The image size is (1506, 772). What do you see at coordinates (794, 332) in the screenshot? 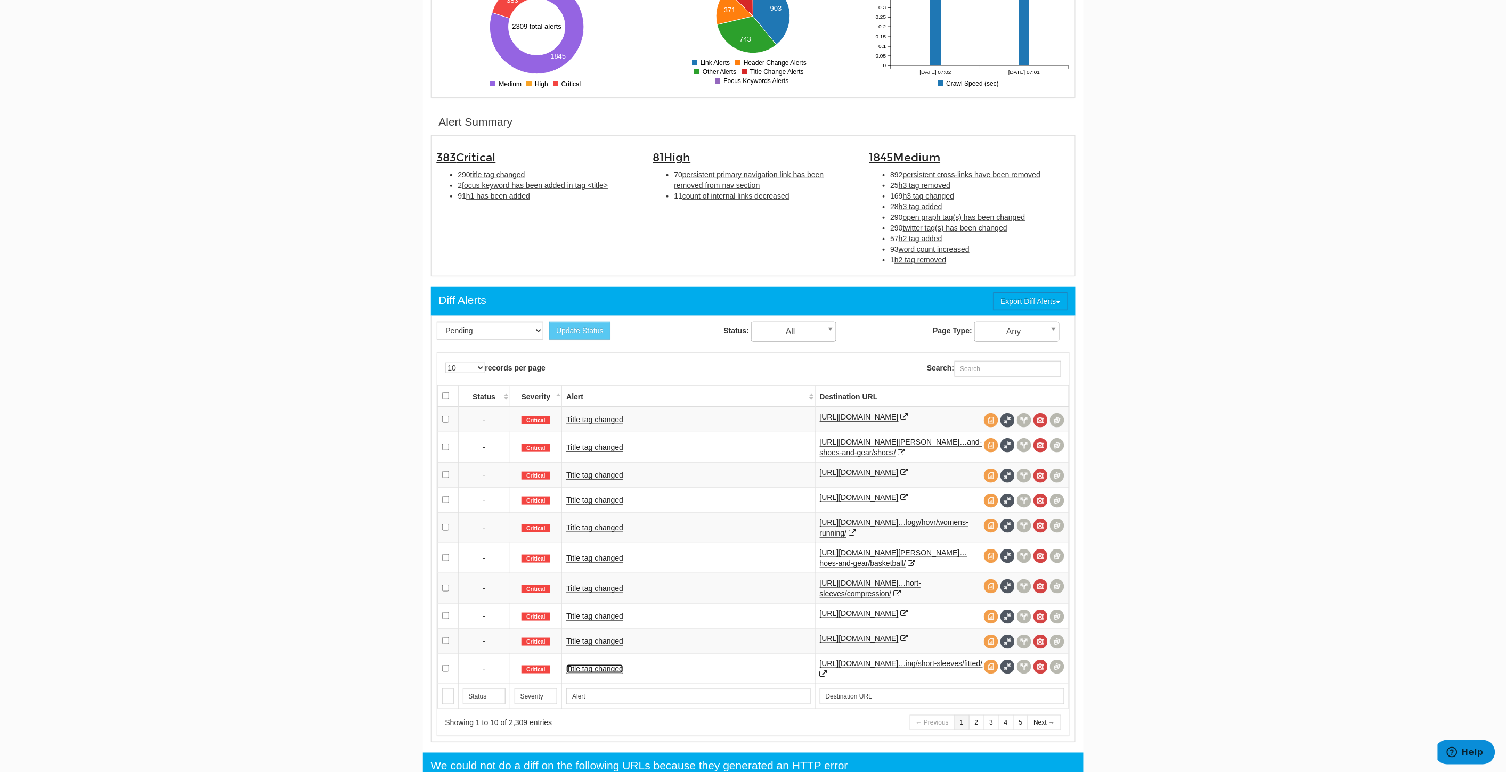
I see `span: All` at bounding box center [794, 332].